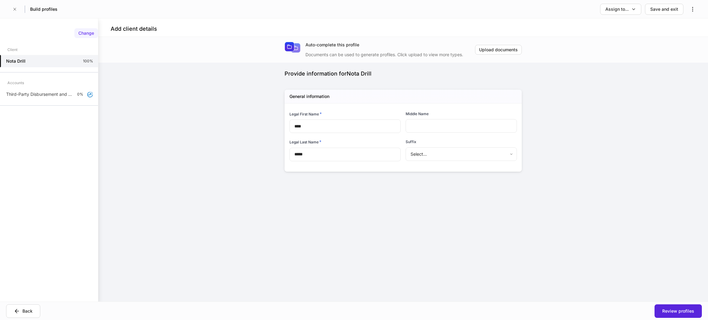  What do you see at coordinates (621, 9) in the screenshot?
I see `button: Assign to...` at bounding box center [621, 9].